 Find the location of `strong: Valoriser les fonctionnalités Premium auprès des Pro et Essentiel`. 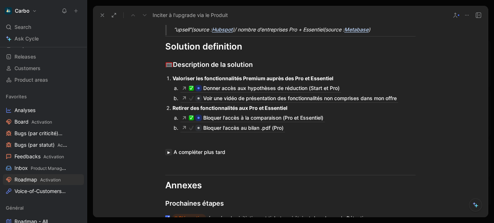

strong: Valoriser les fonctionnalités Premium auprès des Pro et Essentiel is located at coordinates (253, 78).